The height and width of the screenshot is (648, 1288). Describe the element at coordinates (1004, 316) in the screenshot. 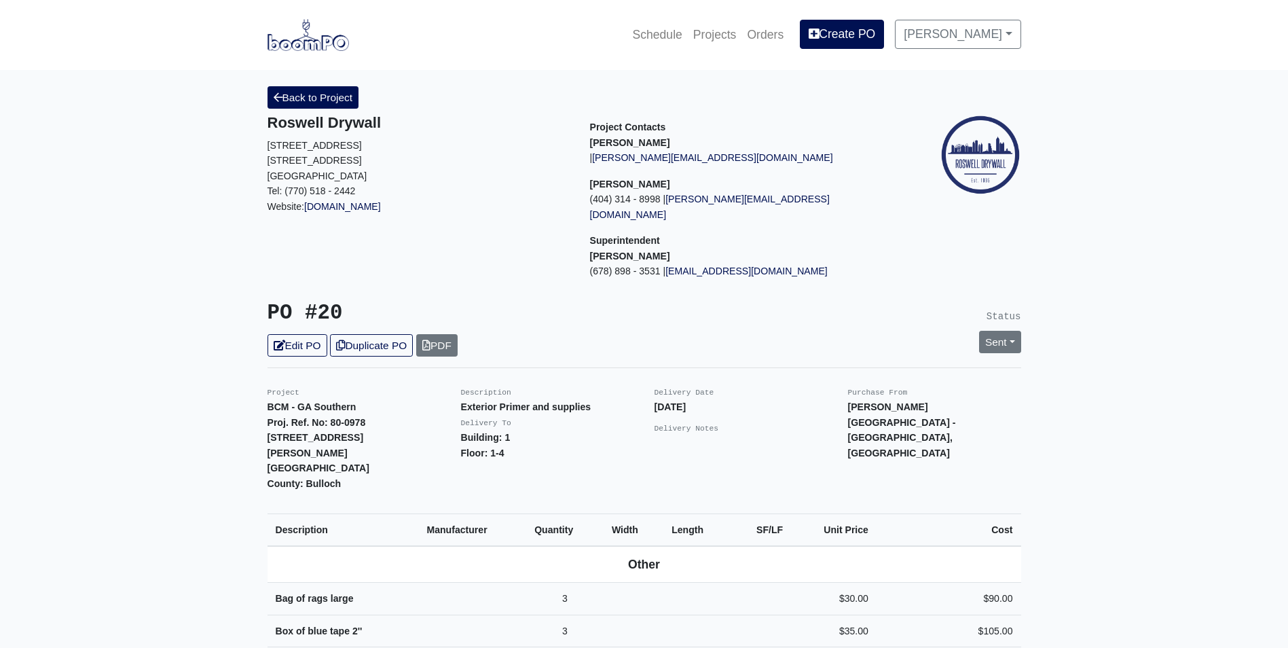

I see `small: Status` at that location.